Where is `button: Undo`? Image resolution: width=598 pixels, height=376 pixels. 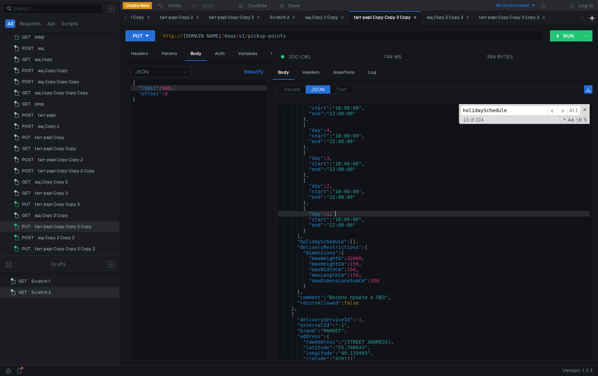 button: Undo is located at coordinates (169, 6).